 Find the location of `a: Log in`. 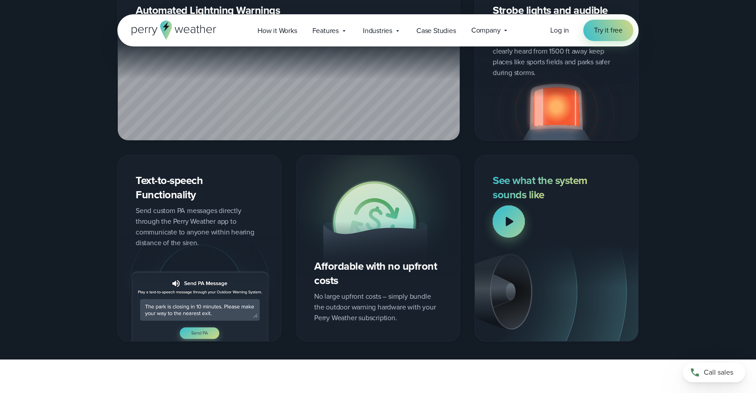

a: Log in is located at coordinates (560, 30).